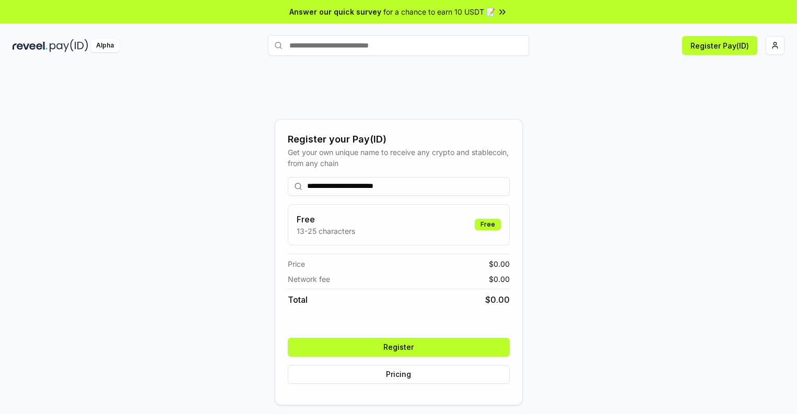  I want to click on div: Alpha, so click(105, 45).